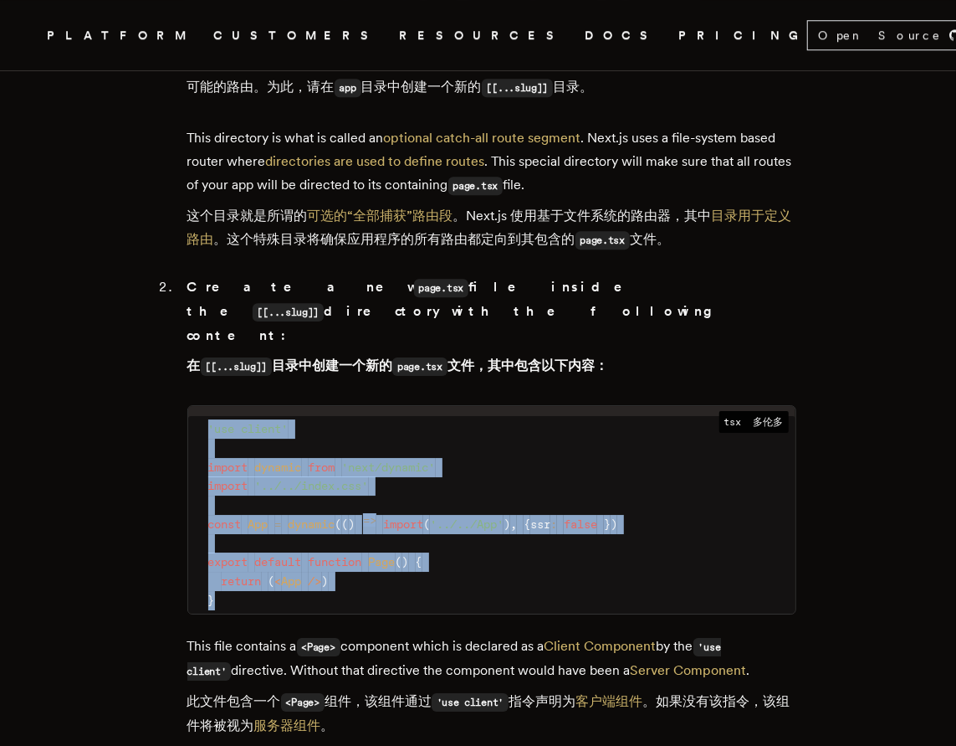 The height and width of the screenshot is (746, 956). Describe the element at coordinates (228, 561) in the screenshot. I see `span: export` at that location.